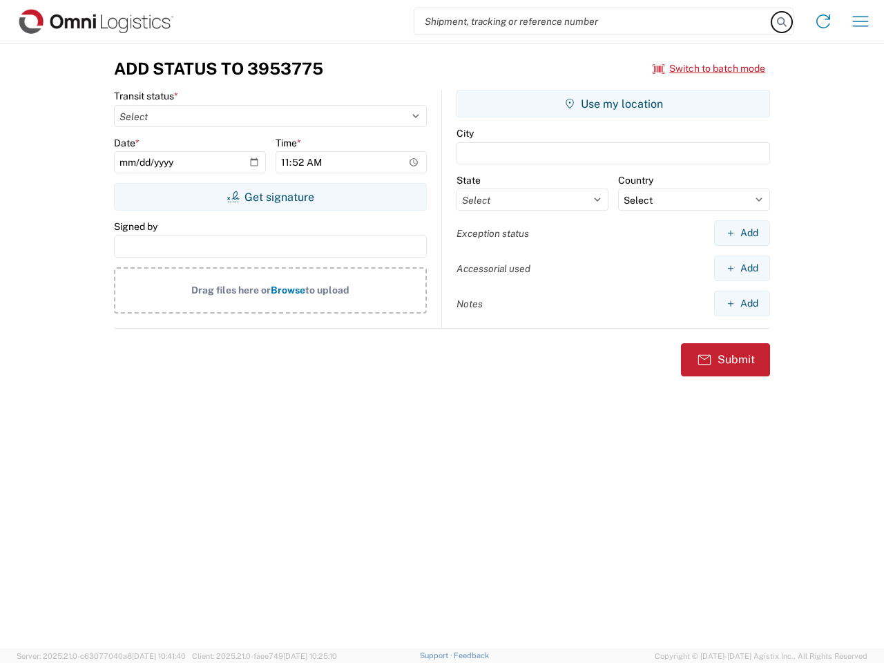 The image size is (884, 663). What do you see at coordinates (593, 21) in the screenshot?
I see `input: Shipment, tracking or reference number` at bounding box center [593, 21].